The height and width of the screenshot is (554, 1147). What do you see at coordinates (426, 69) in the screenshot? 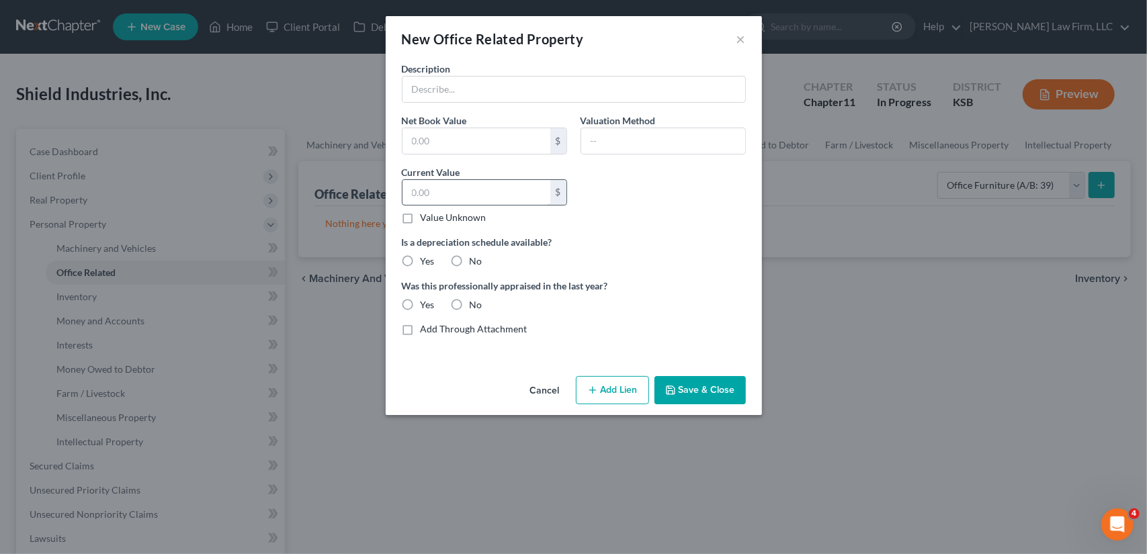
I see `label: Description` at bounding box center [426, 69].